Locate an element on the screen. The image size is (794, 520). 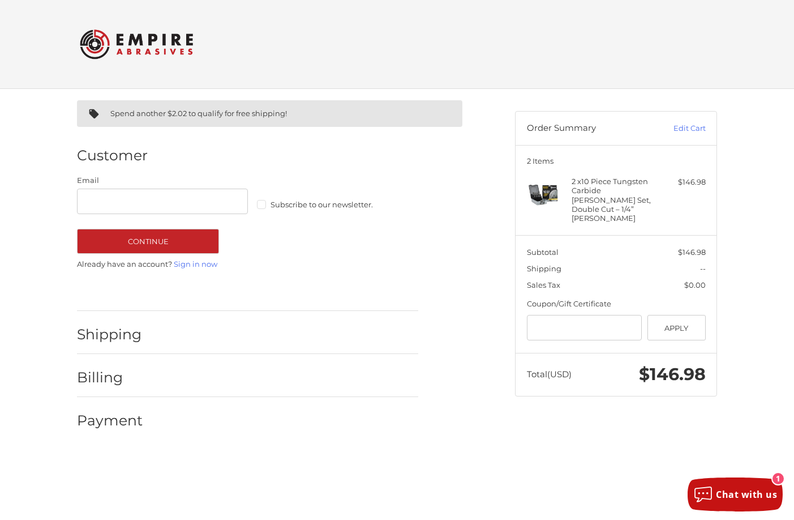
label: Email is located at coordinates (162, 181).